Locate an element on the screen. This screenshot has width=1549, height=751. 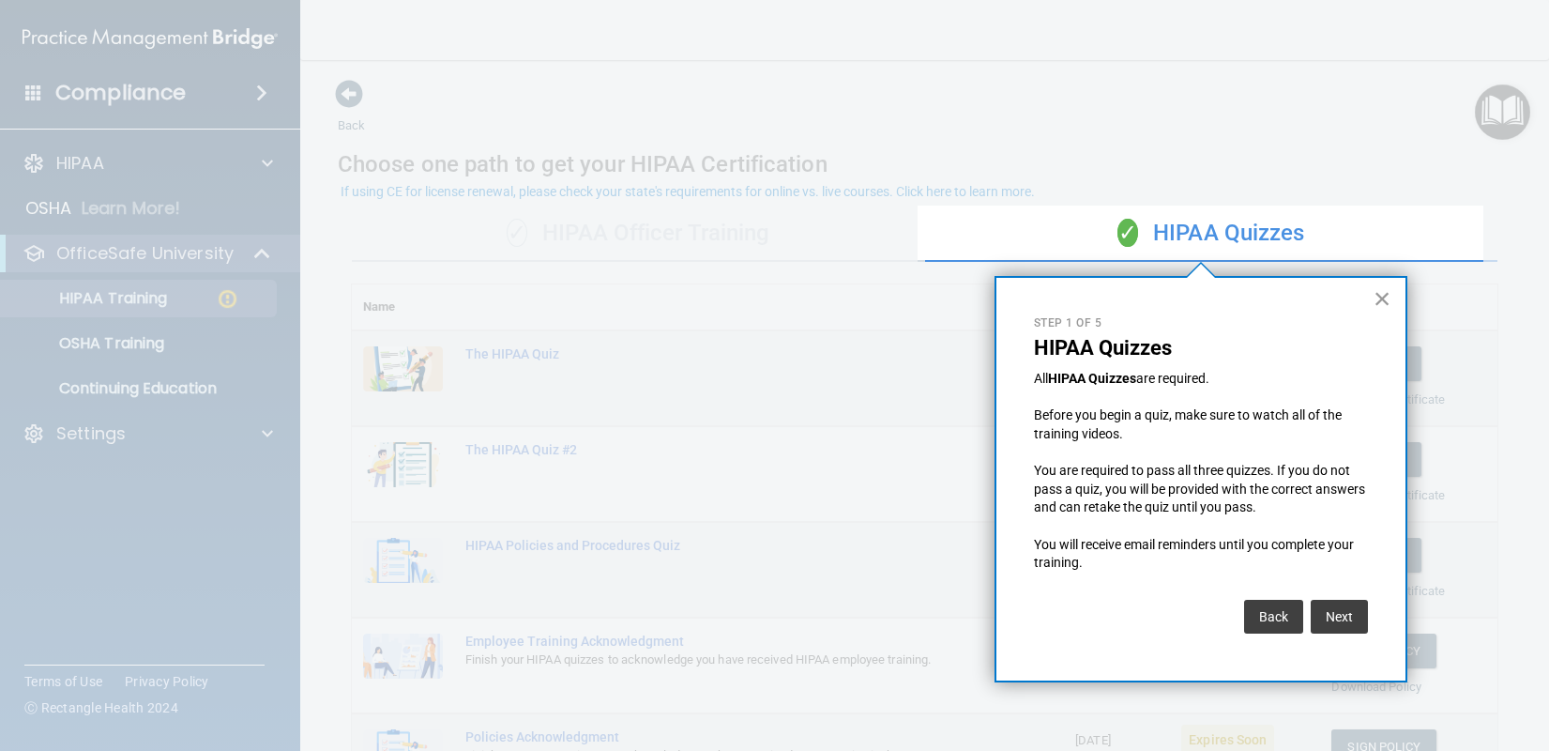
div: HIPAA Quizzes is located at coordinates (1211, 234).